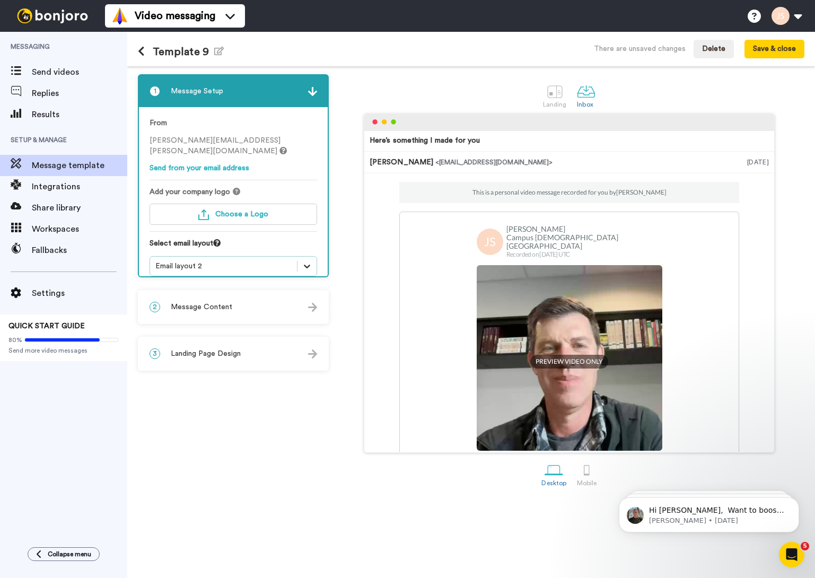  Describe the element at coordinates (80, 229) in the screenshot. I see `span: Workspaces` at that location.